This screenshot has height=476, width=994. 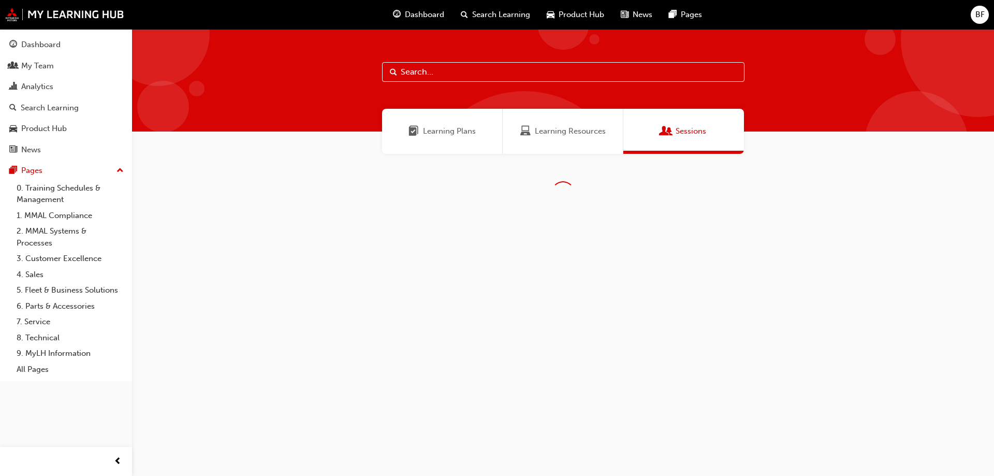 What do you see at coordinates (70, 322) in the screenshot?
I see `a: 7. Service` at bounding box center [70, 322].